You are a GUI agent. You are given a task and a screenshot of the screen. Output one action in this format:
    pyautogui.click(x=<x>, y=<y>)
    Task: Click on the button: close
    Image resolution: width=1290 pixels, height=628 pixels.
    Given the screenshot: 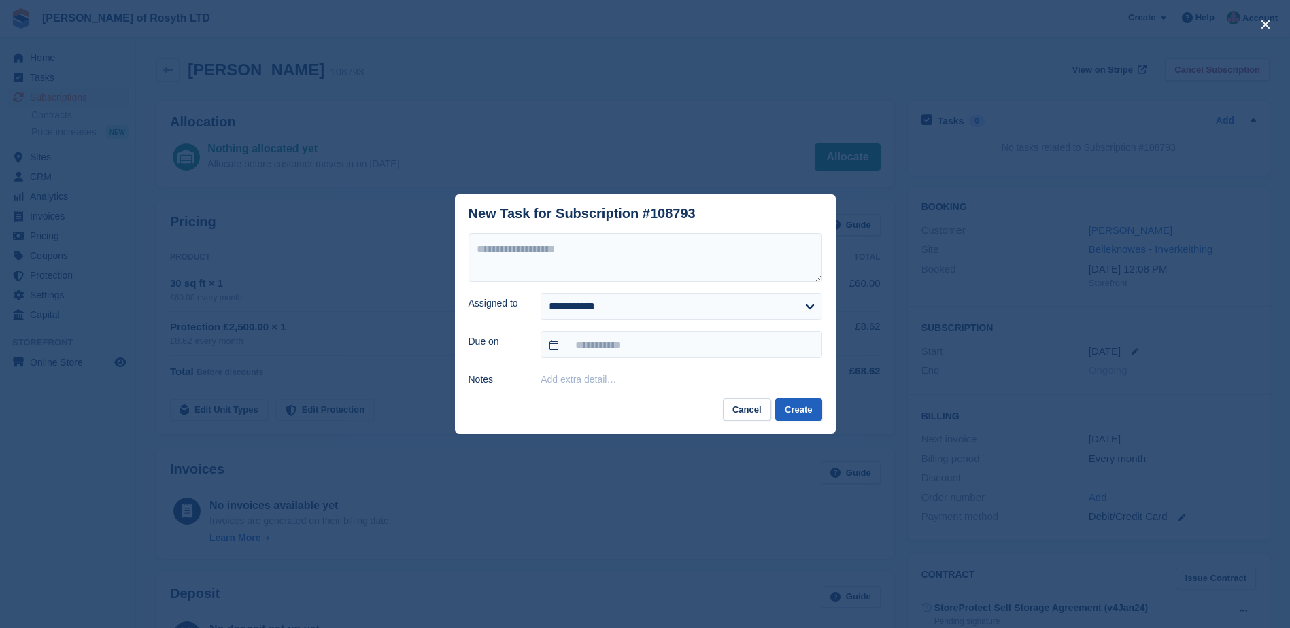 What is the action you would take?
    pyautogui.click(x=1266, y=24)
    